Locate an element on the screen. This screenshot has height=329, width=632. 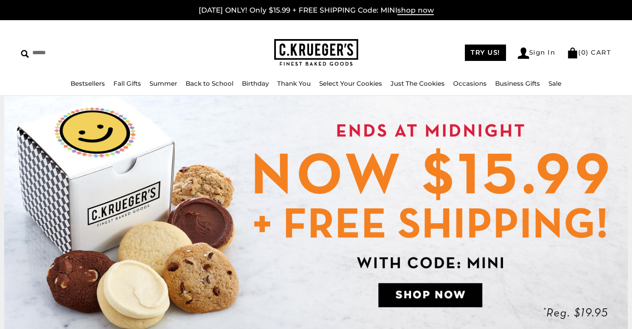
a: Birthday is located at coordinates (255, 83).